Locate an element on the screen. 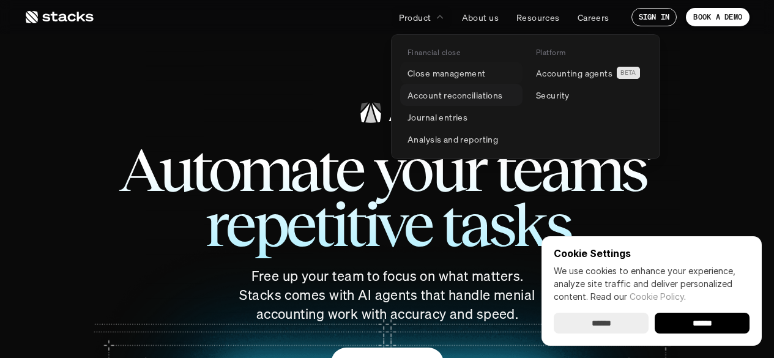 The image size is (774, 358). a: Journal entries is located at coordinates (461, 117).